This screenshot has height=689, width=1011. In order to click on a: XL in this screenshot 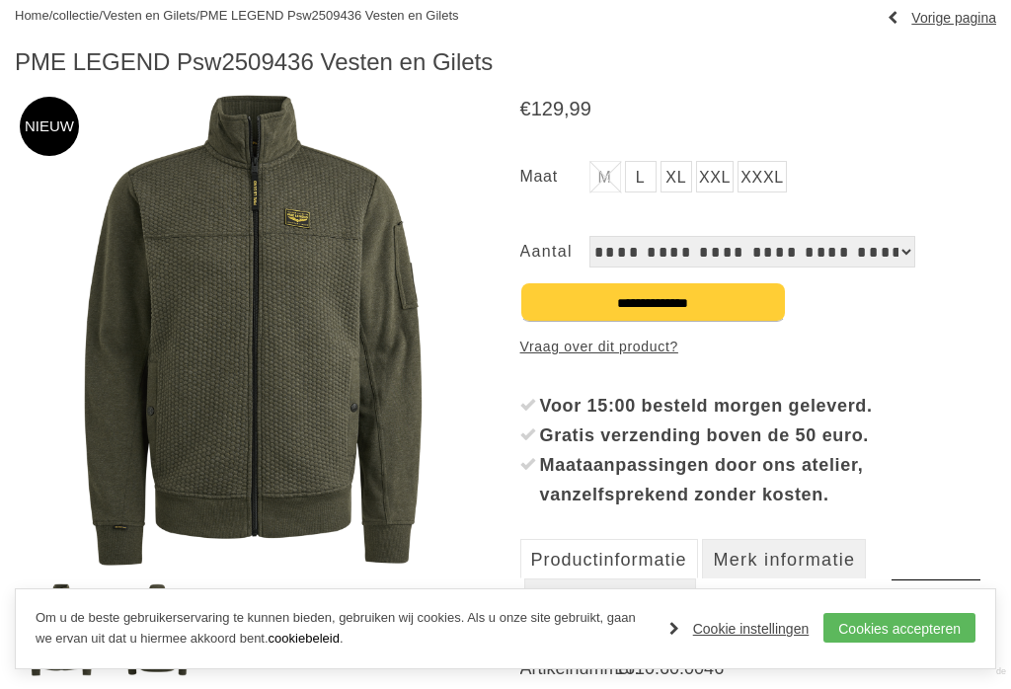, I will do `click(676, 177)`.